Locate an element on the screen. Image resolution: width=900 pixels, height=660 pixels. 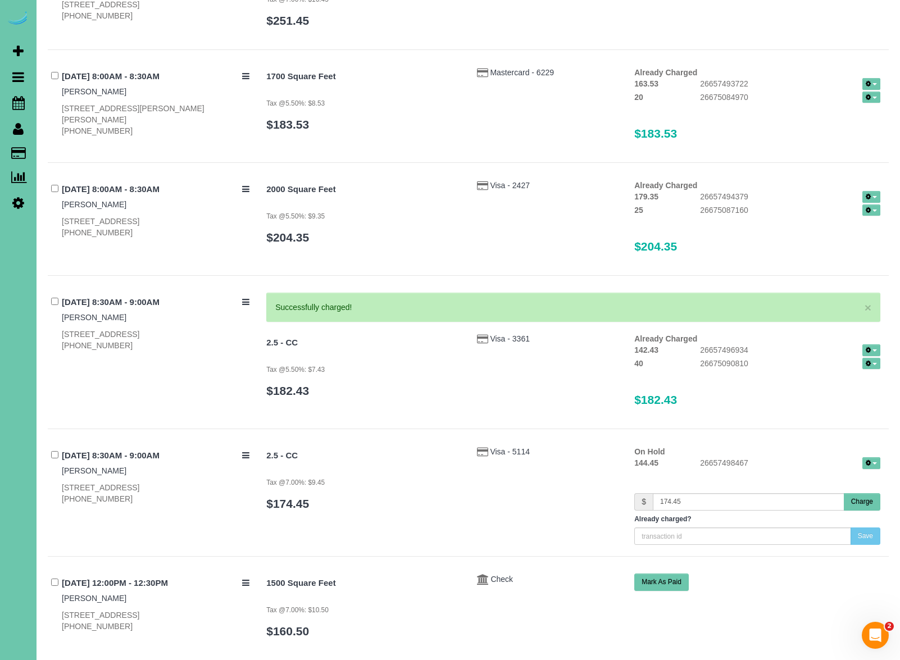
a: Visa - 5114 is located at coordinates (509, 452).